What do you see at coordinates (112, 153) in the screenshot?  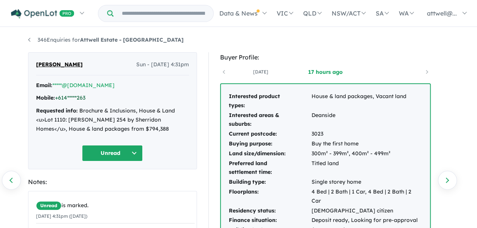 I see `button: Unread` at bounding box center [112, 153].